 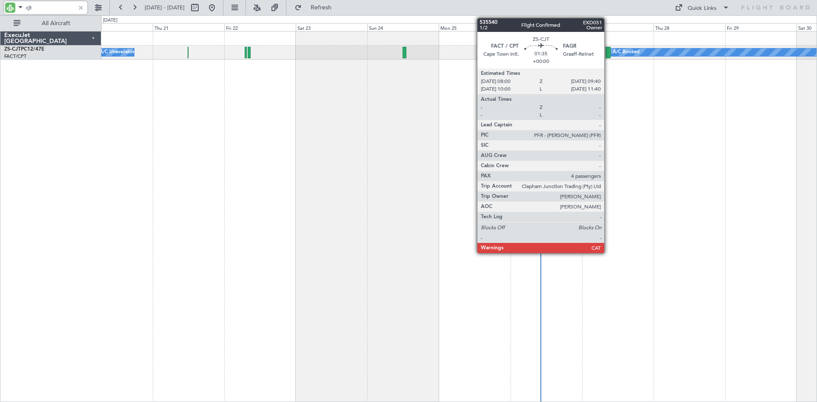 I want to click on span: ZS-CJT, so click(x=12, y=49).